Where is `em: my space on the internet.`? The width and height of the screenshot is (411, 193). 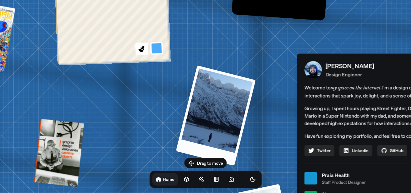
em: my space on the internet. is located at coordinates (356, 87).